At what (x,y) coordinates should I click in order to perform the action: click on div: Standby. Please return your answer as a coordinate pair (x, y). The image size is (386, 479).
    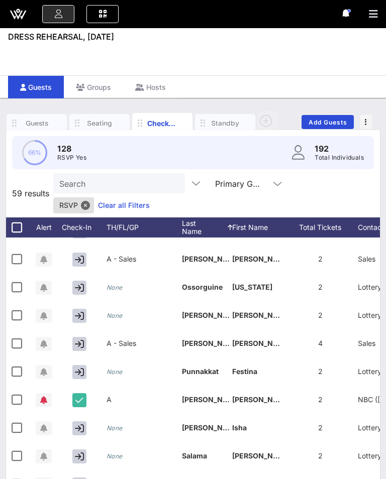
    Looking at the image, I should click on (225, 123).